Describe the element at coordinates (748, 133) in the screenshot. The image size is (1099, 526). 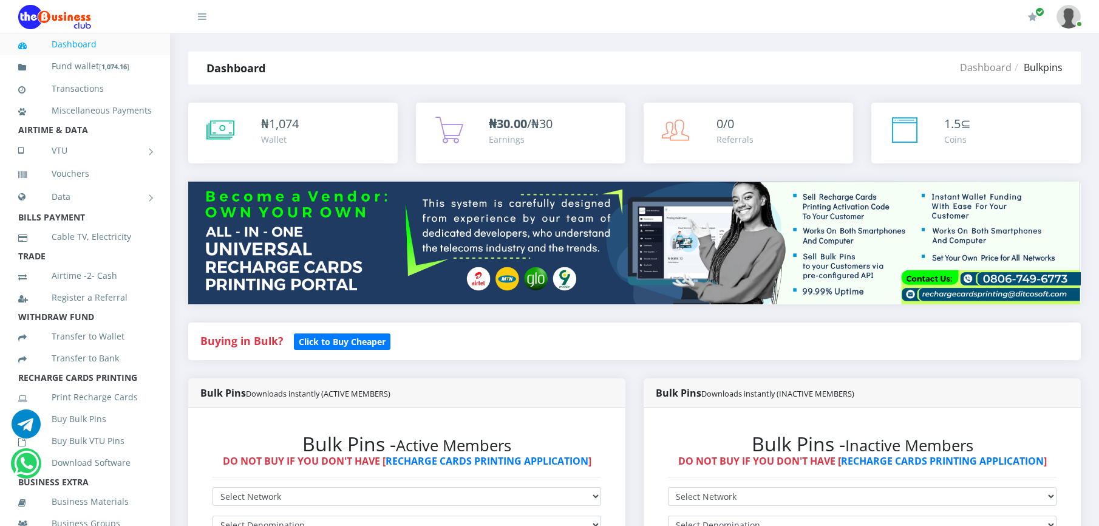
I see `a: 0/0 Referrals` at that location.